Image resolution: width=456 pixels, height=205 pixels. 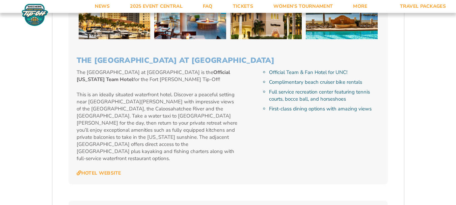 What do you see at coordinates (99, 173) in the screenshot?
I see `a: Hotel Website` at bounding box center [99, 173].